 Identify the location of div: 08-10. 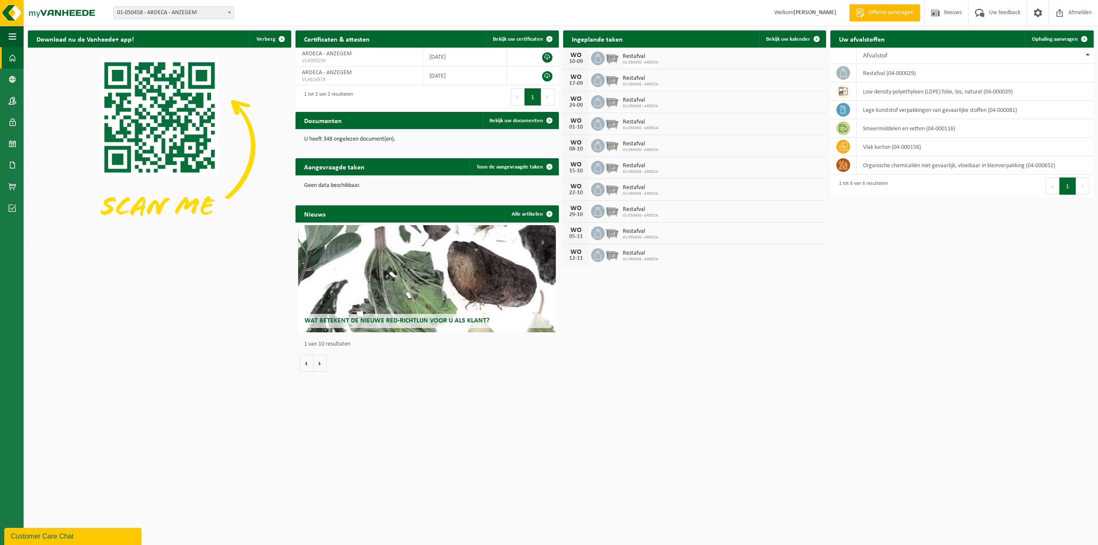
(576, 149).